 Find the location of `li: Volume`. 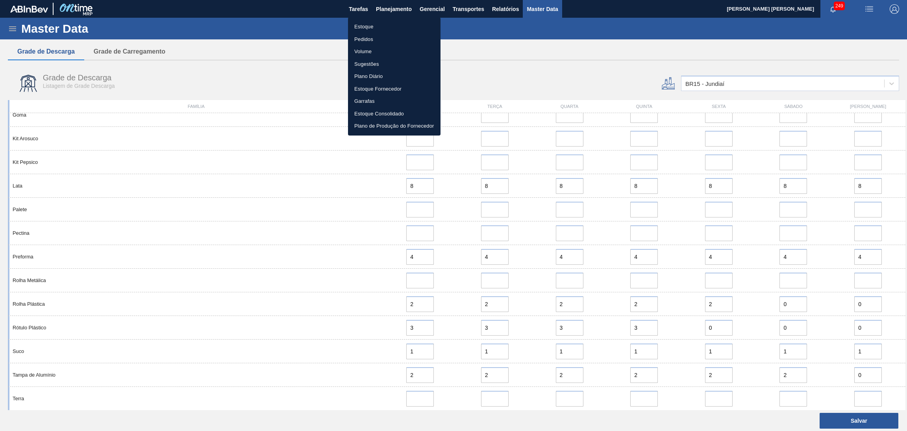

li: Volume is located at coordinates (394, 52).